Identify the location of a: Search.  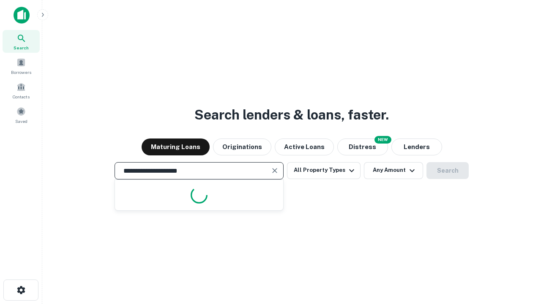
(21, 41).